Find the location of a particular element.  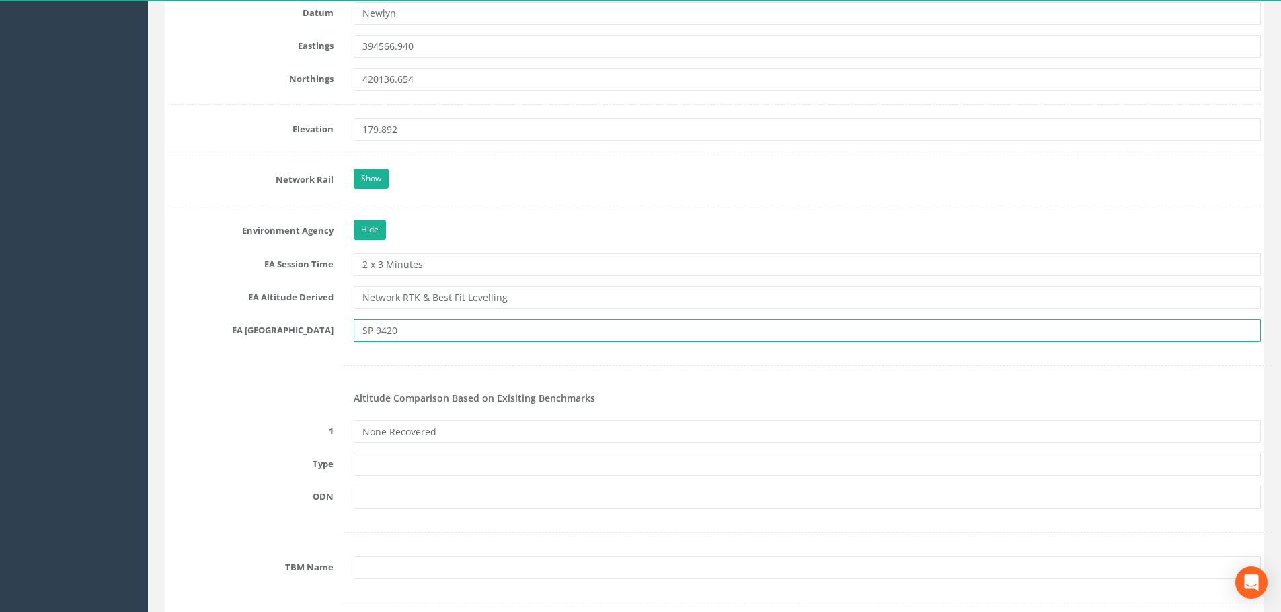

h4: Altitude Comparison Based on Exisiting Benchmarks is located at coordinates (807, 398).